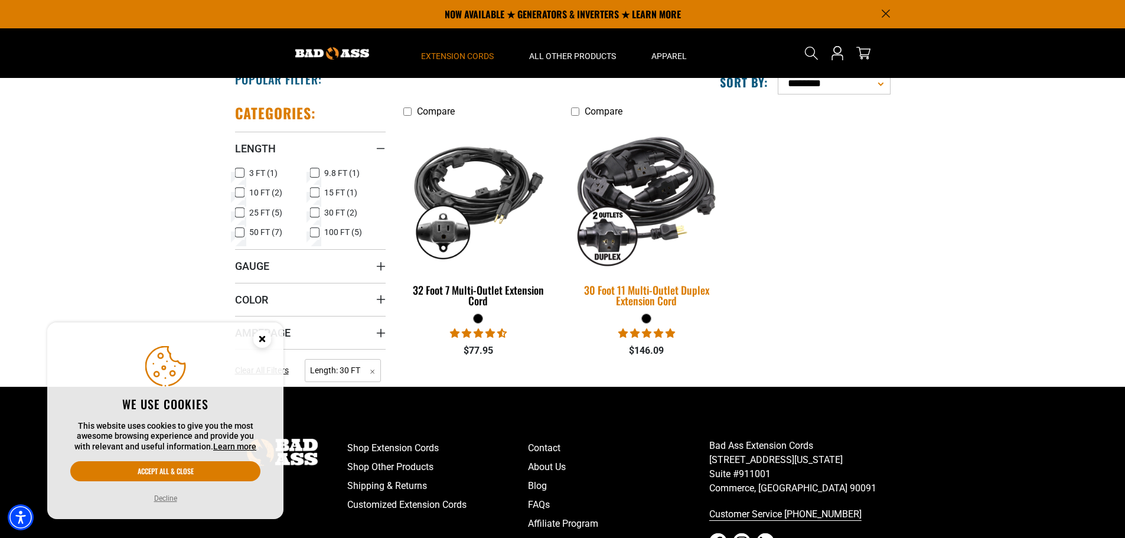  What do you see at coordinates (342, 370) in the screenshot?
I see `a: Length: 30 FT` at bounding box center [342, 370].